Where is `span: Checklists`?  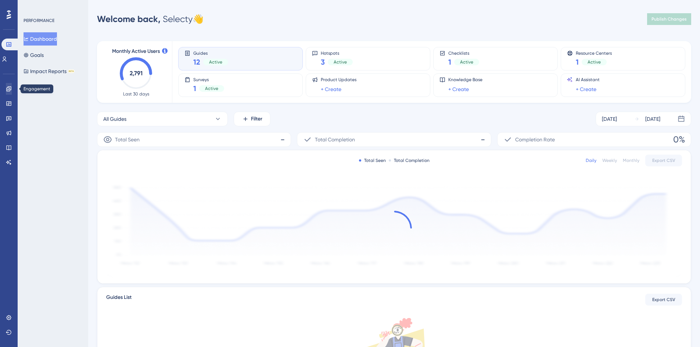 span: Checklists is located at coordinates (464, 53).